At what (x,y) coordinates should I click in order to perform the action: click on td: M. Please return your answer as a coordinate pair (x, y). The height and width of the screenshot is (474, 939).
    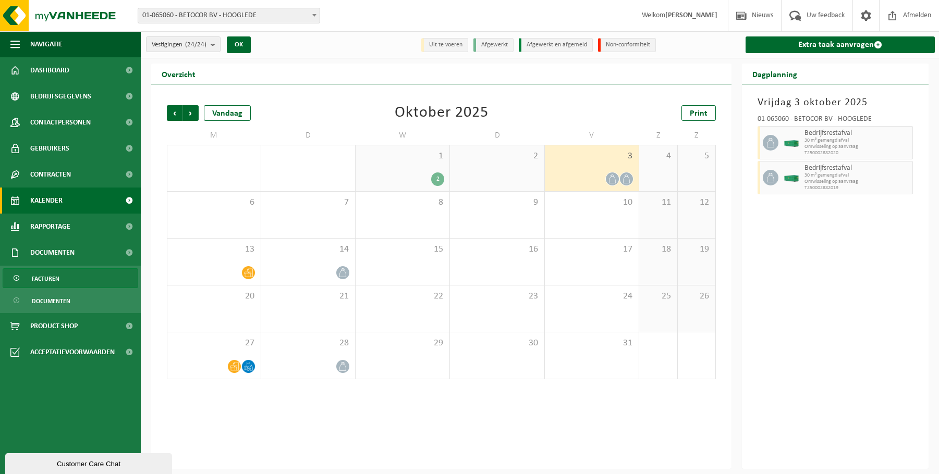
    Looking at the image, I should click on (214, 136).